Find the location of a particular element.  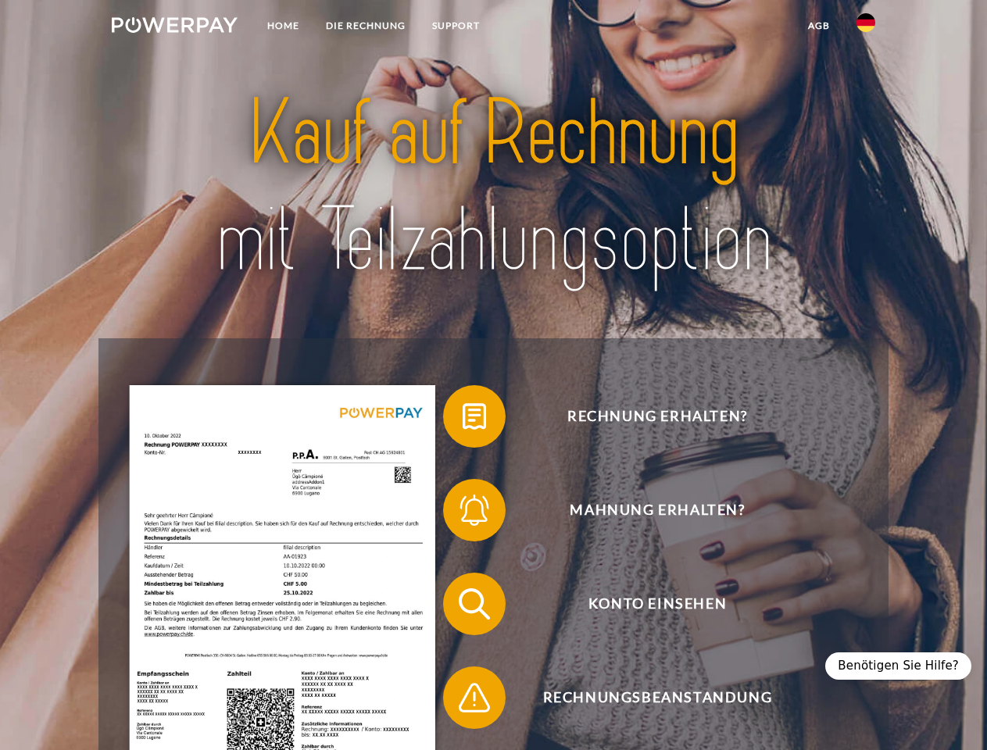

img: qb_bell.svg is located at coordinates (474, 510).